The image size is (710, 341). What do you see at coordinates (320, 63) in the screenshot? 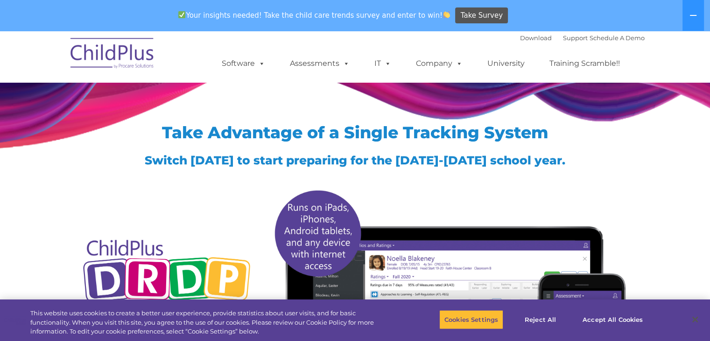
I see `a: Assessments` at bounding box center [320, 63].